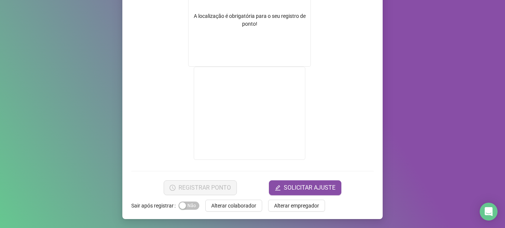  What do you see at coordinates (278, 188) in the screenshot?
I see `span: edit` at bounding box center [278, 188].